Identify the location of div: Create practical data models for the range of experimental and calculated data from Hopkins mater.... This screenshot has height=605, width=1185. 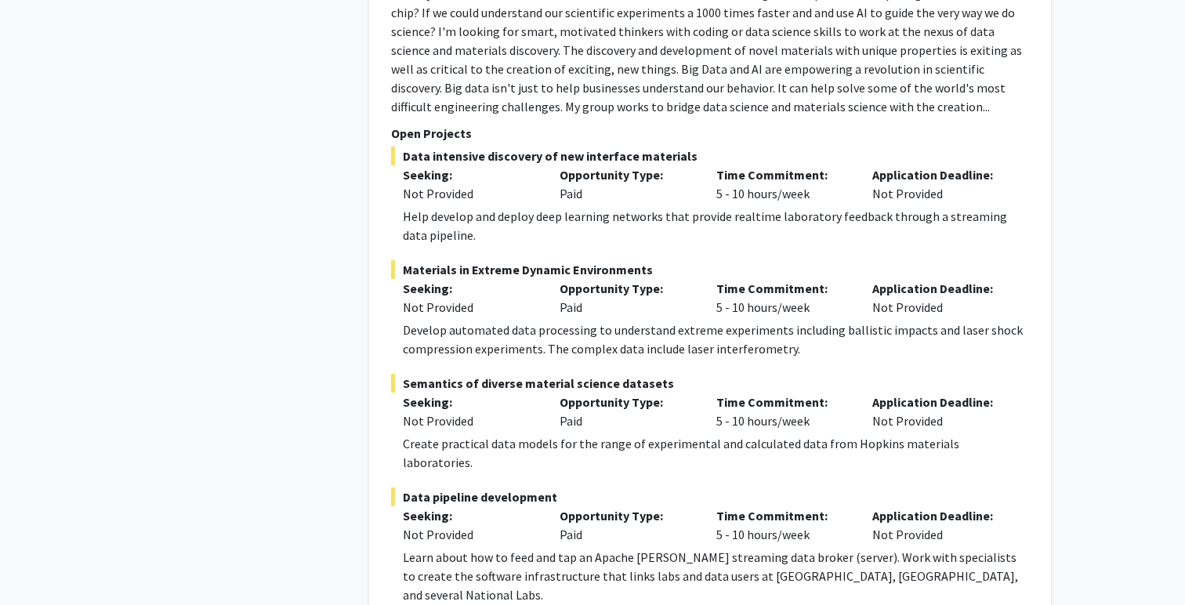
(715, 453).